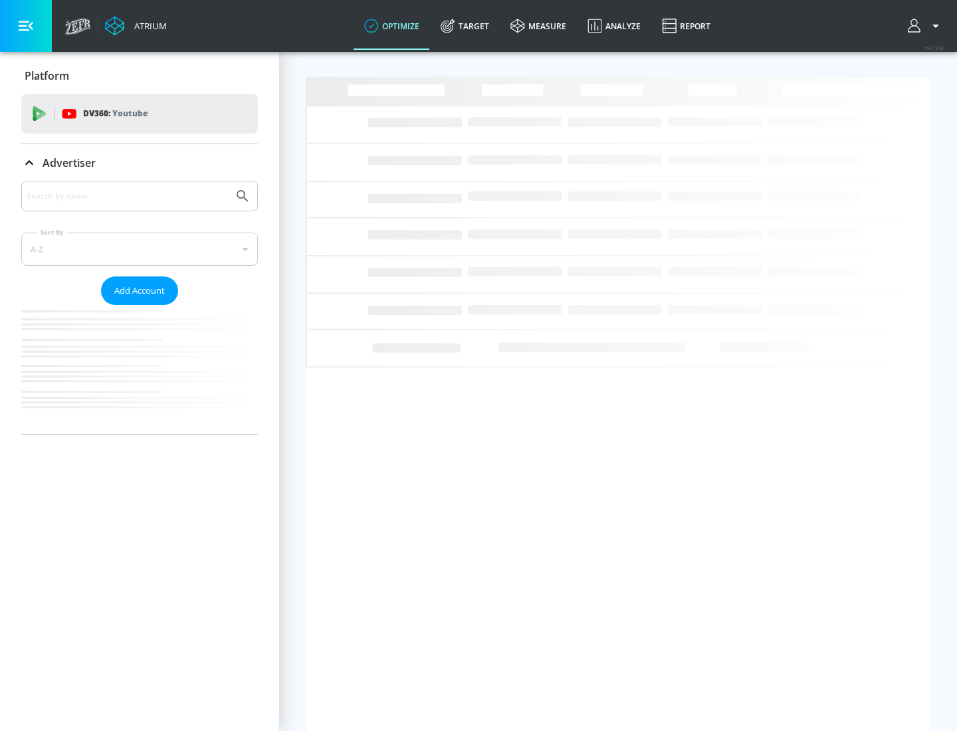  What do you see at coordinates (140, 114) in the screenshot?
I see `div: DV360: Youtube` at bounding box center [140, 114].